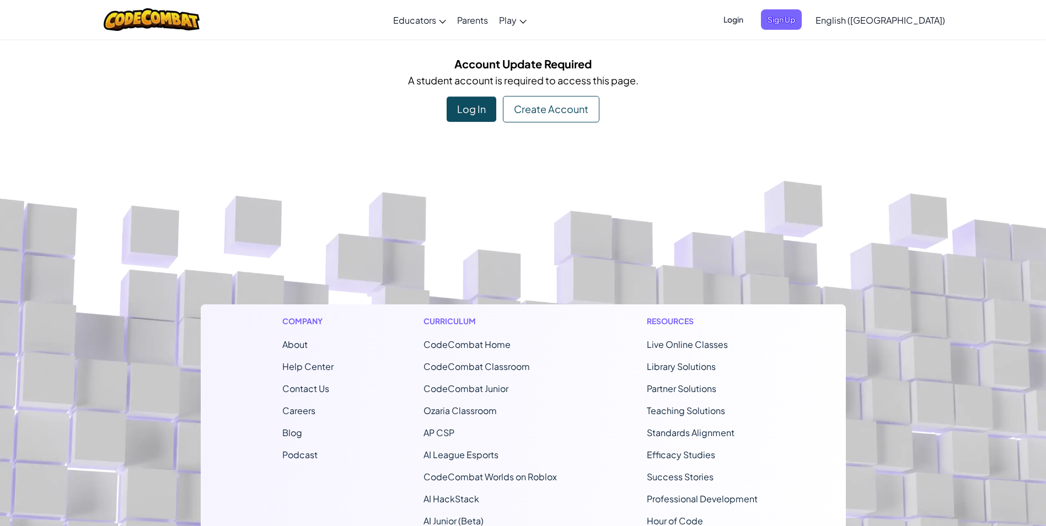  I want to click on p: A student account is required to access this page., so click(523, 80).